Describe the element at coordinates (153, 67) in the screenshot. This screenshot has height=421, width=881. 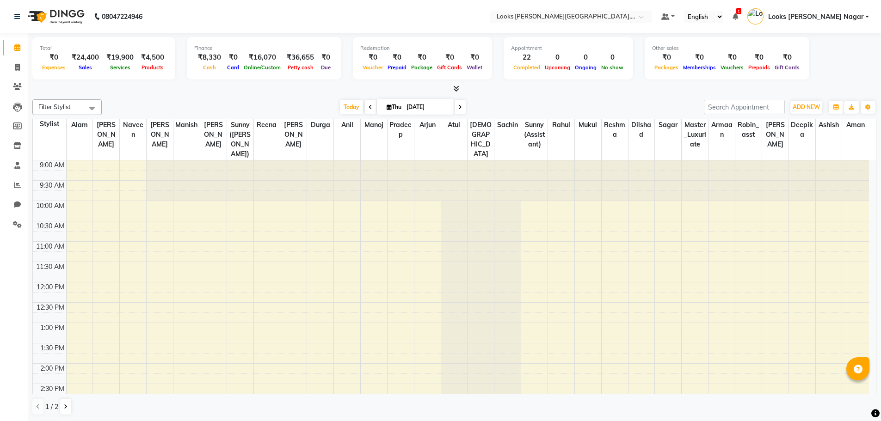
I see `span: Products` at that location.